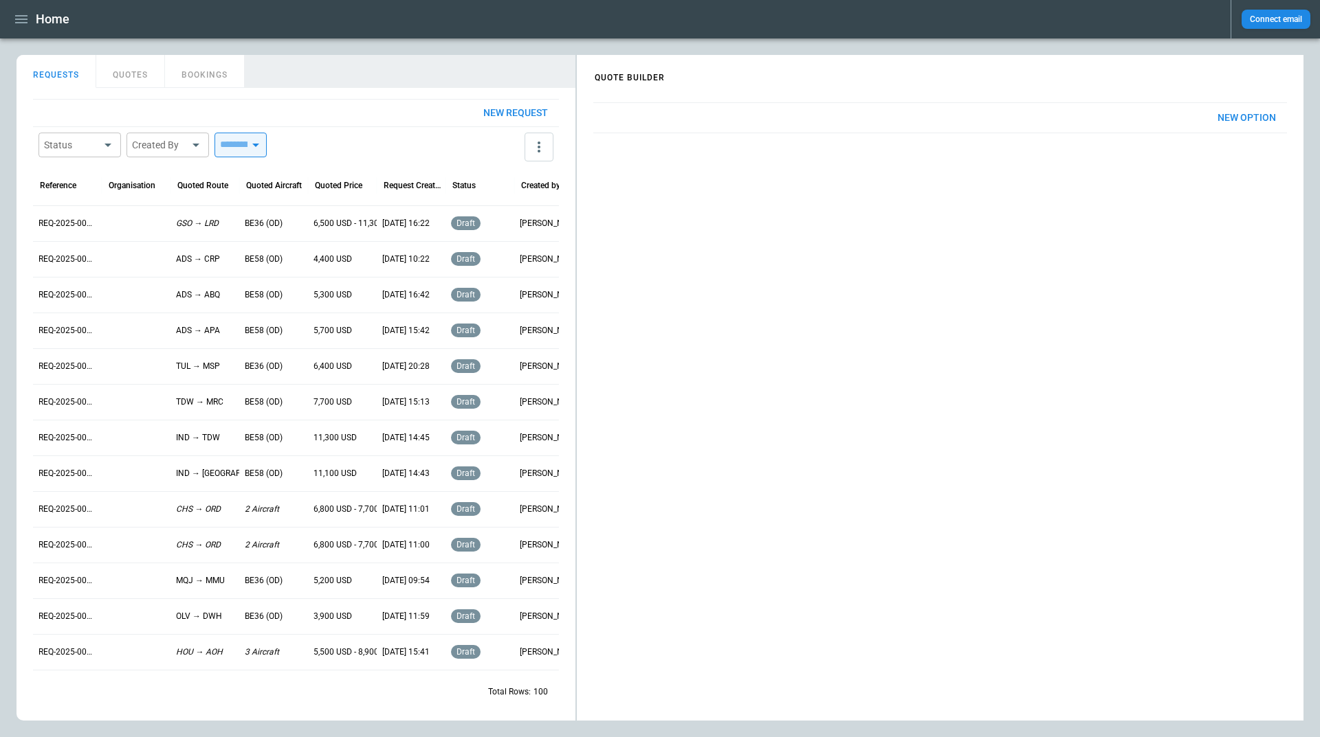  What do you see at coordinates (335, 474) in the screenshot?
I see `p: 11,100 USD` at bounding box center [335, 474].